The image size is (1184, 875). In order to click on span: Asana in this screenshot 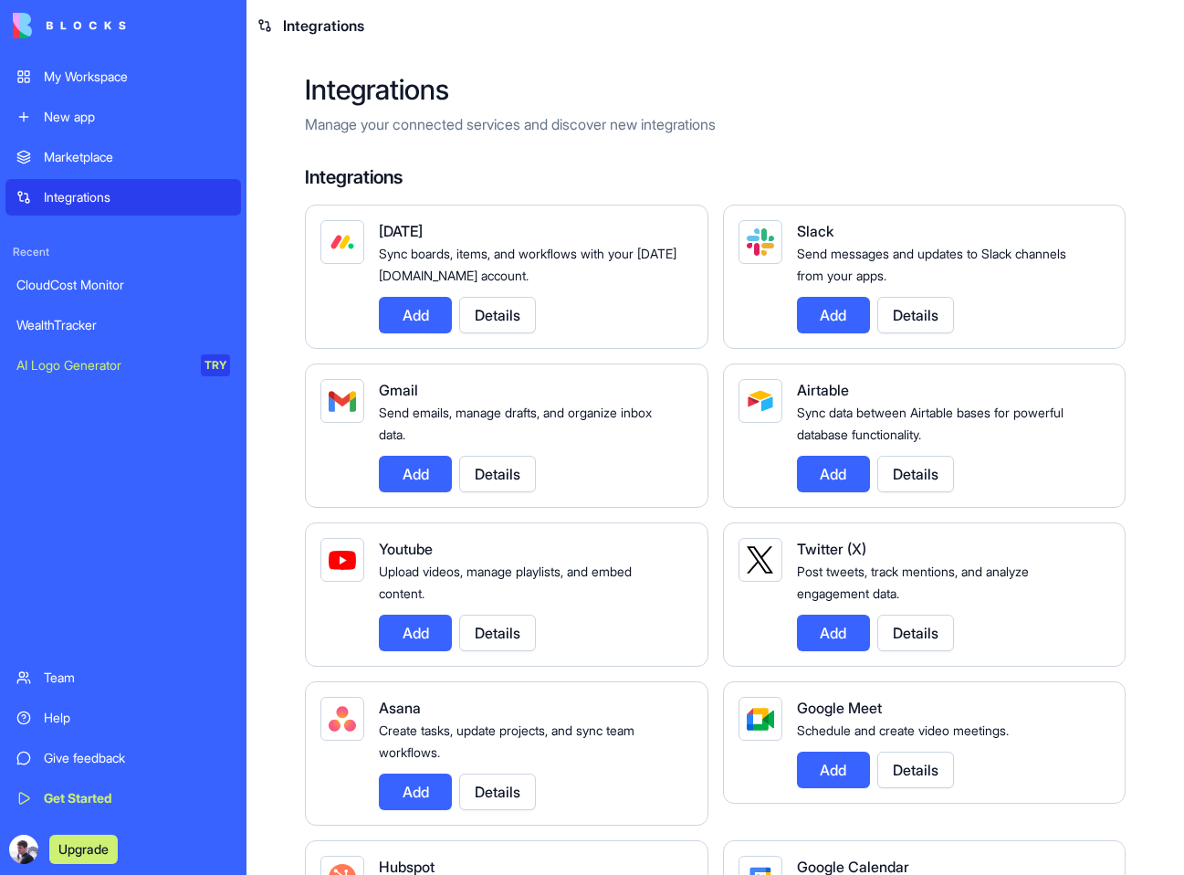, I will do `click(400, 708)`.